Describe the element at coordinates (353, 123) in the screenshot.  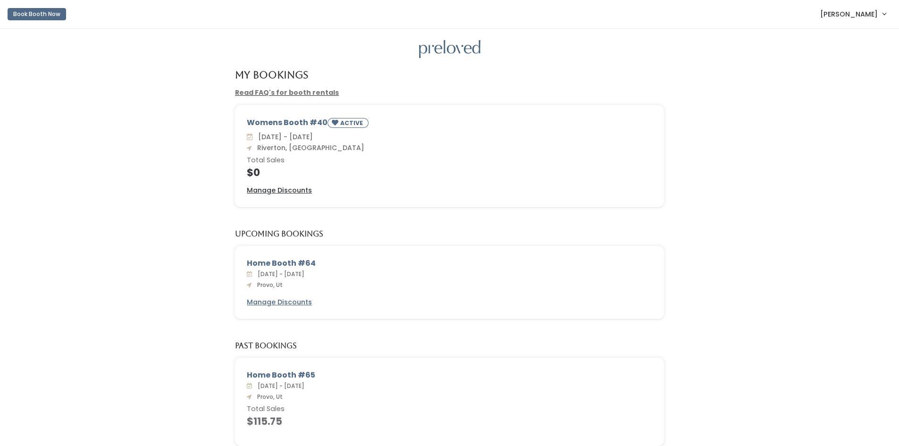
I see `small: ACTIVE` at that location.